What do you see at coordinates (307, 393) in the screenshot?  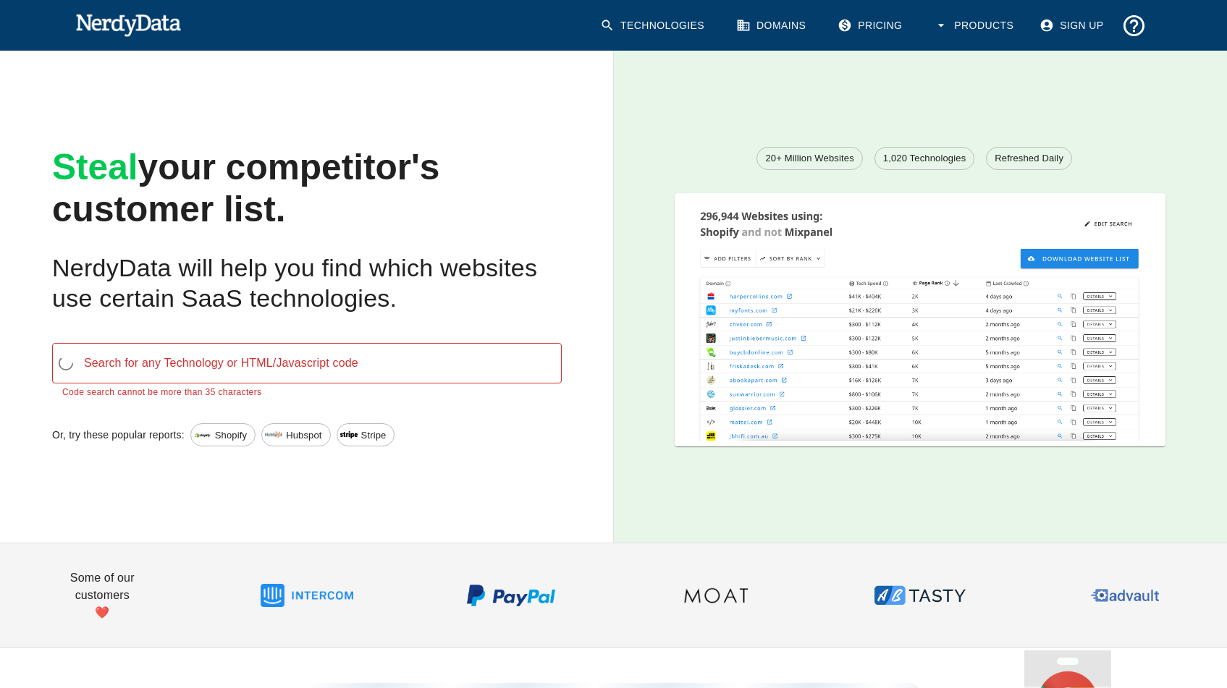 I see `p: Code search cannot be more than 35 characters` at bounding box center [307, 393].